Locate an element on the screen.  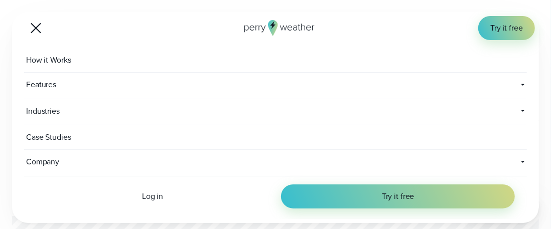
a: Case Studies is located at coordinates (275, 137).